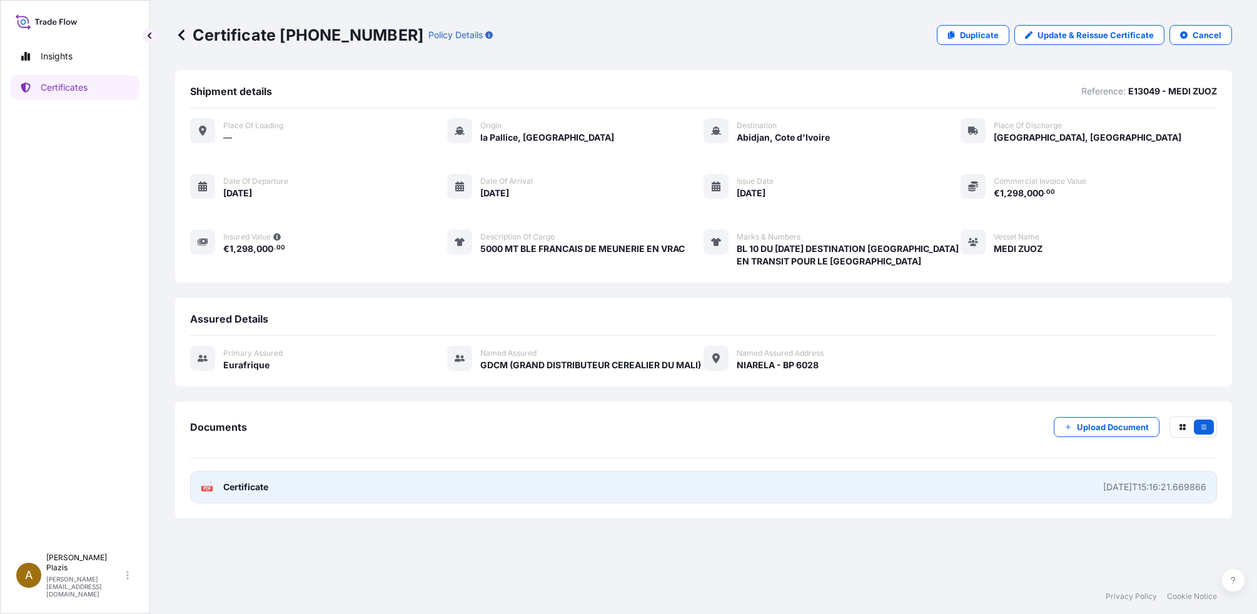  Describe the element at coordinates (229, 319) in the screenshot. I see `span: Assured Details` at that location.